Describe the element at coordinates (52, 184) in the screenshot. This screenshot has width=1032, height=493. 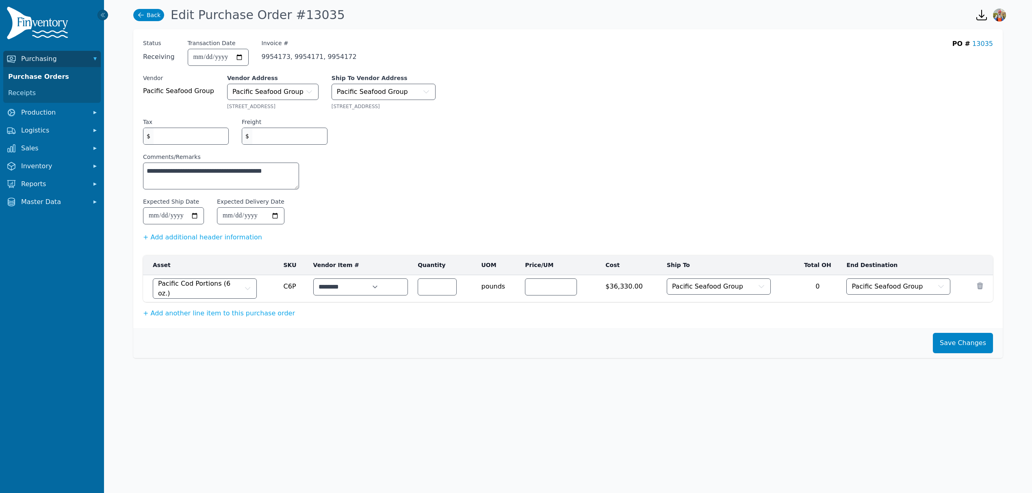
I see `button: Reports` at that location.